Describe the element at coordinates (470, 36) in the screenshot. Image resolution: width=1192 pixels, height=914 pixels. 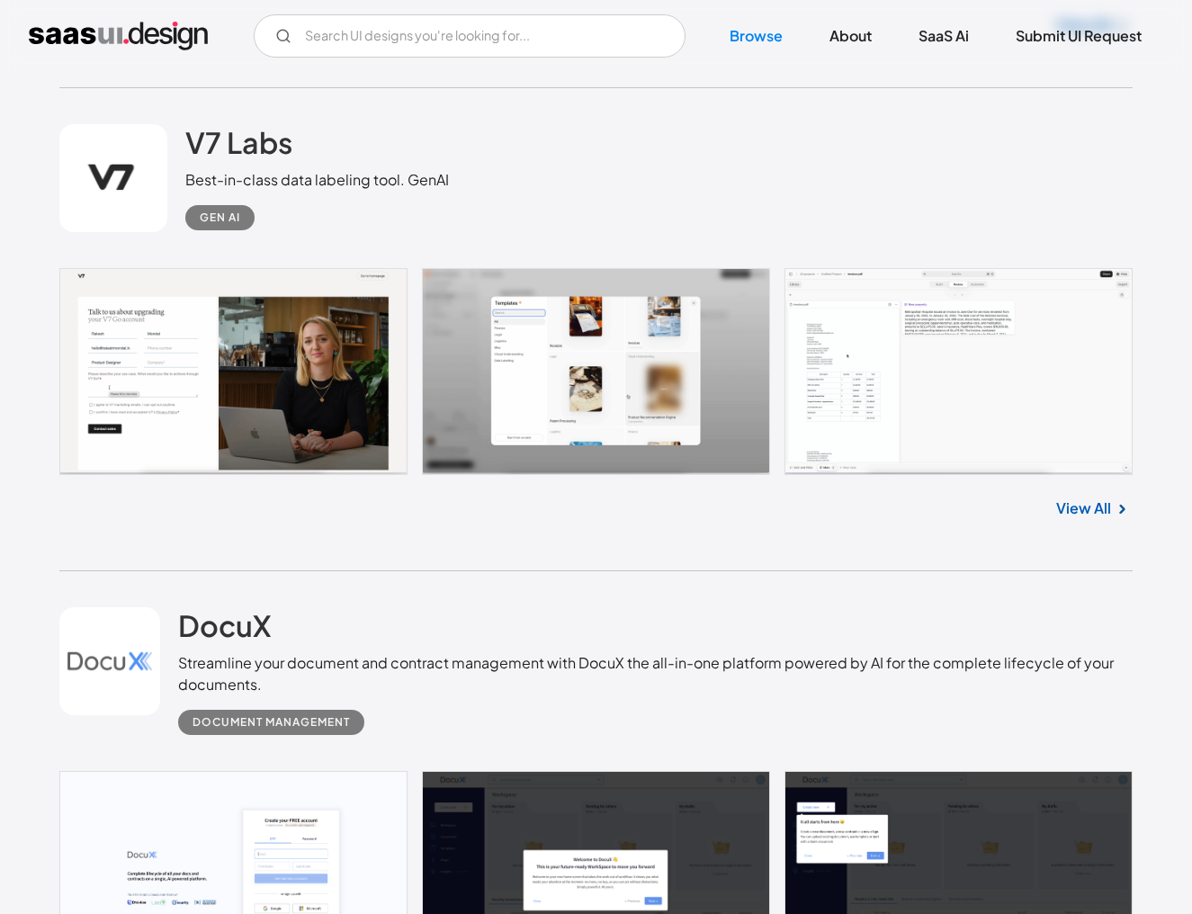
I see `form: Email Form` at that location.